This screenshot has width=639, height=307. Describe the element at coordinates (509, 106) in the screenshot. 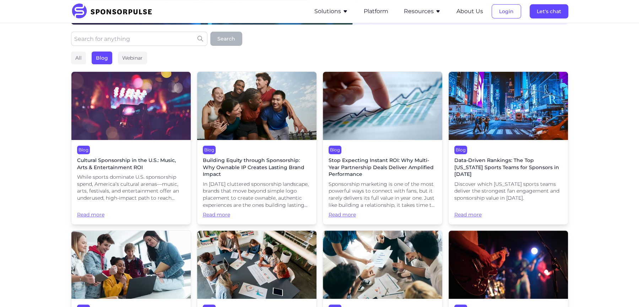

I see `img: Photo by Andreas Niendorf courtesy of Unsplash` at that location.